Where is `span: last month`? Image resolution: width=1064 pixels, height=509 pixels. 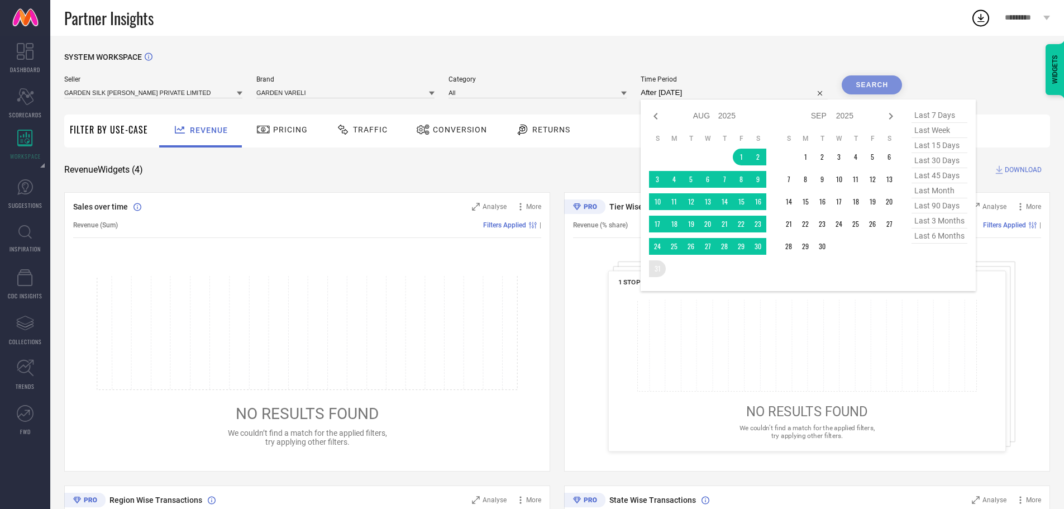
span: last month is located at coordinates (940, 190).